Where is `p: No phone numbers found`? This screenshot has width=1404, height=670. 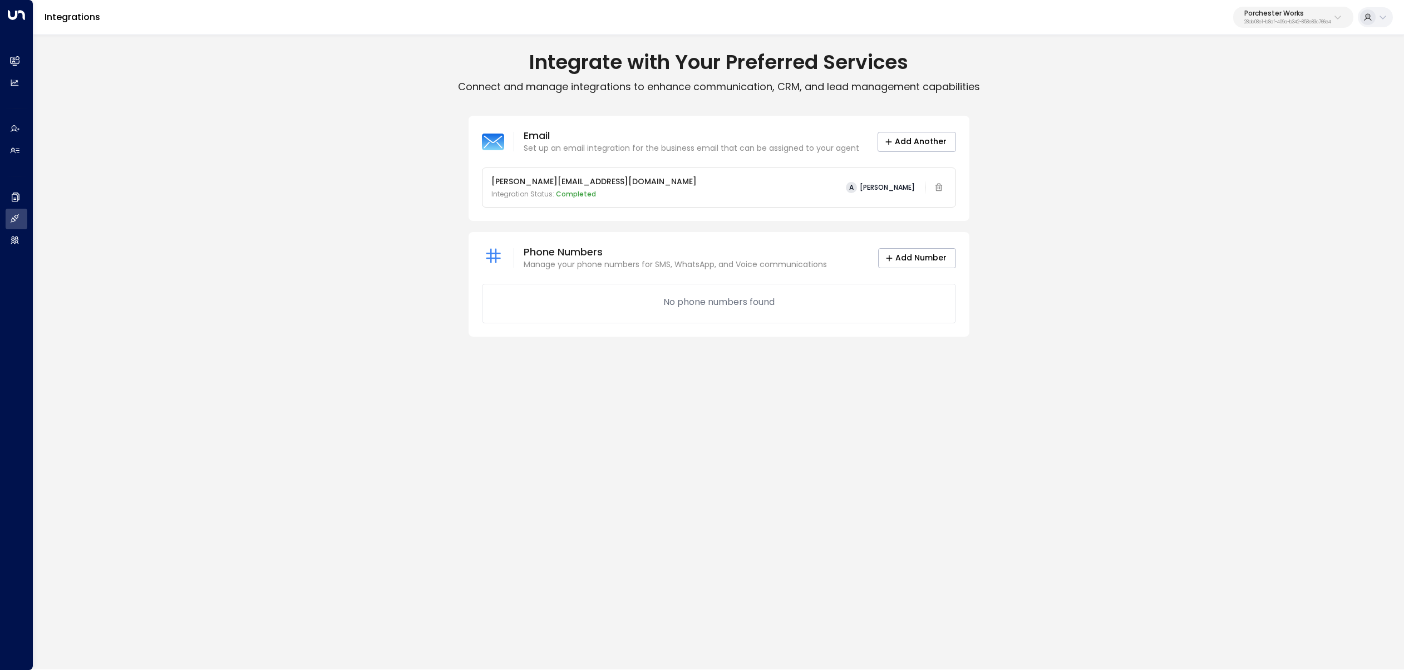
p: No phone numbers found is located at coordinates (719, 302).